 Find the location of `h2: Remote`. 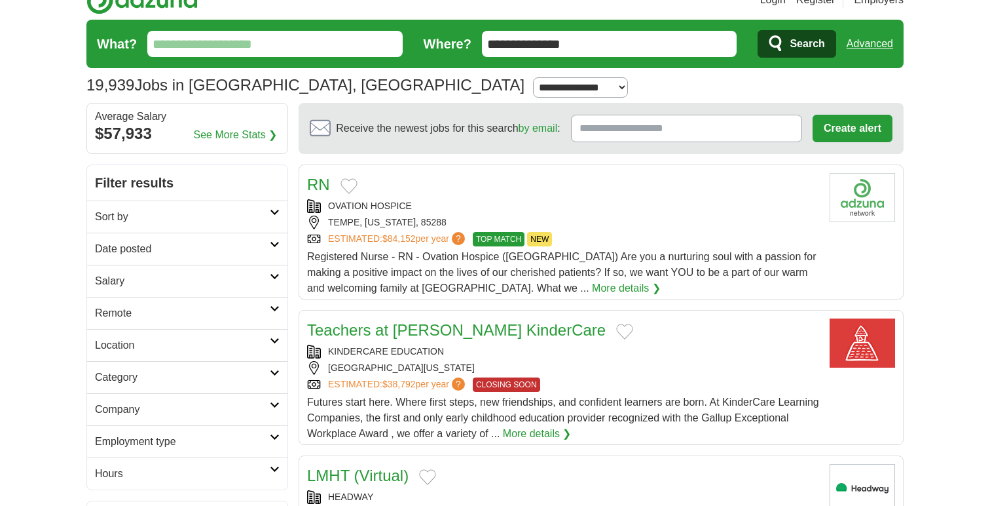

h2: Remote is located at coordinates (182, 313).